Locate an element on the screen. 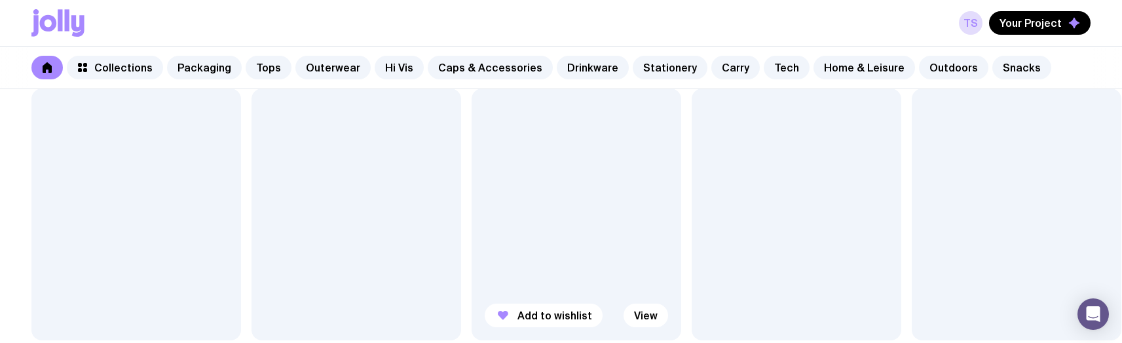 The width and height of the screenshot is (1122, 343). a: Tops is located at coordinates (269, 67).